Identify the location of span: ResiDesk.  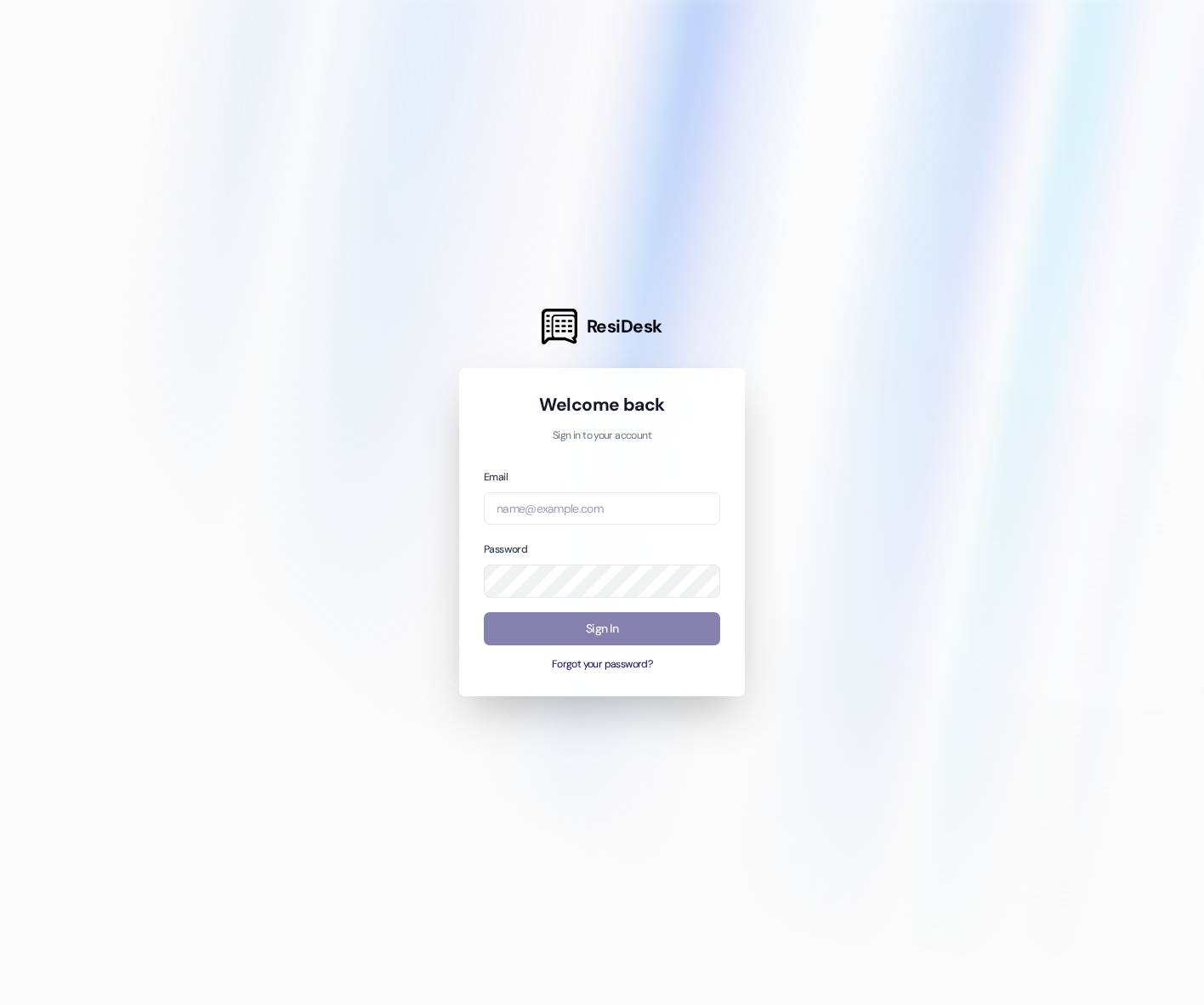
(624, 327).